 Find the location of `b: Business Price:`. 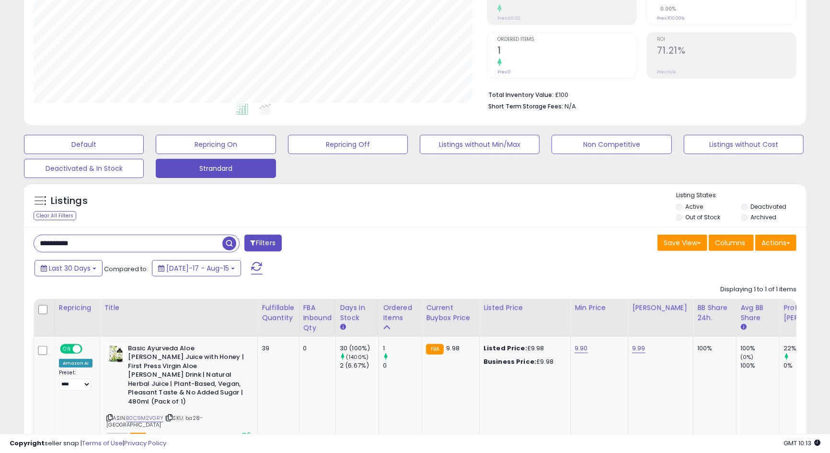

b: Business Price: is located at coordinates (510, 361).